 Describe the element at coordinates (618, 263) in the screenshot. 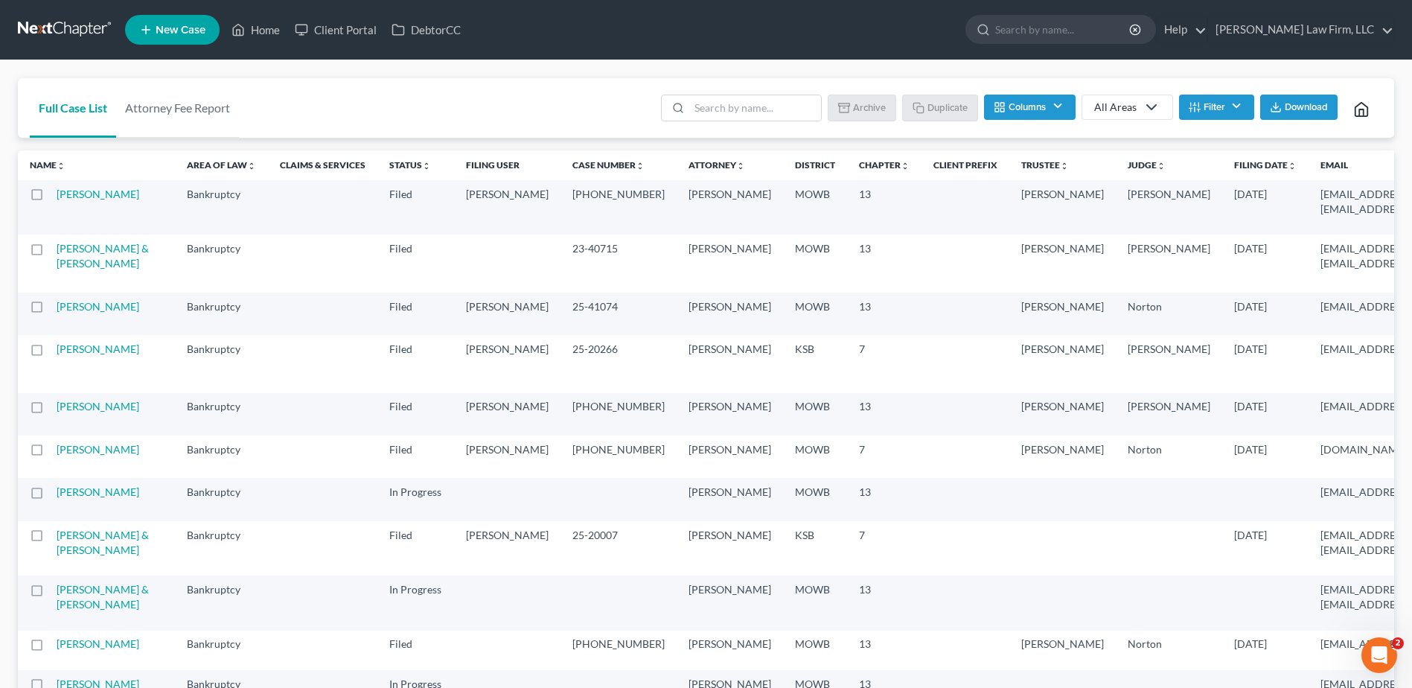

I see `td: 23-40715` at that location.